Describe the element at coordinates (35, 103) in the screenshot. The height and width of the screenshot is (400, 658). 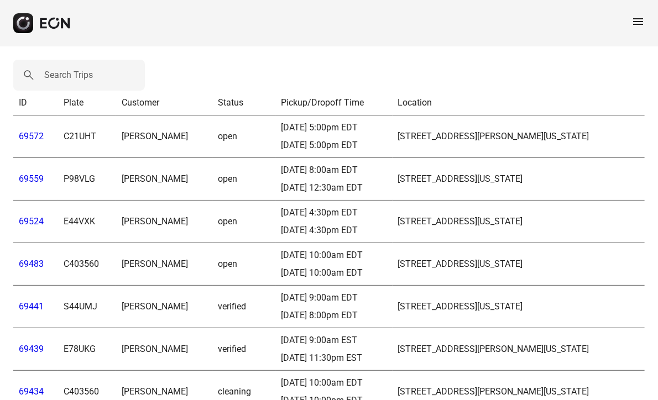
I see `th: ID` at that location.